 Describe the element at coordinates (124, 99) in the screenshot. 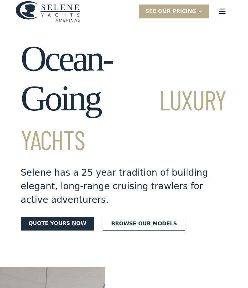

I see `h1: Ocean-Going` at that location.